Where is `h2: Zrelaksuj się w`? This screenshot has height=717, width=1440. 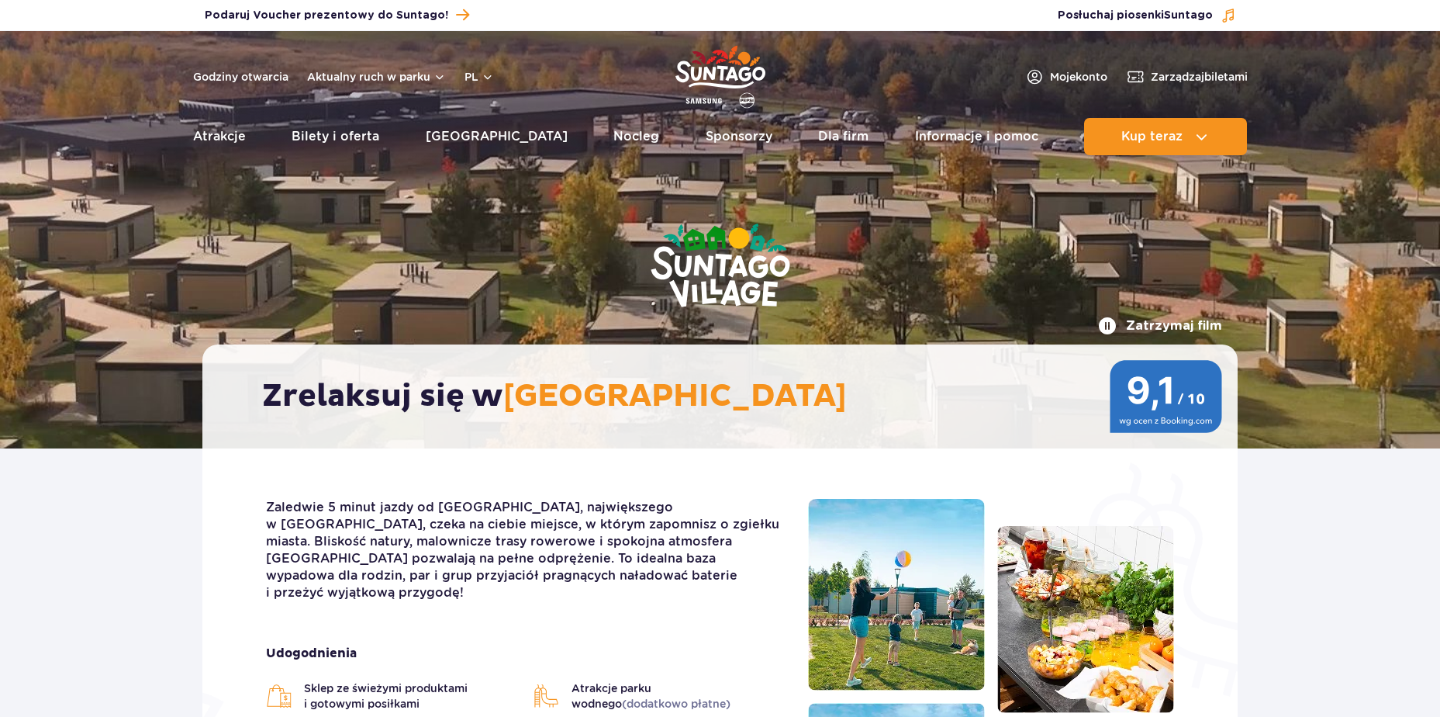 h2: Zrelaksuj się w is located at coordinates (728, 396).